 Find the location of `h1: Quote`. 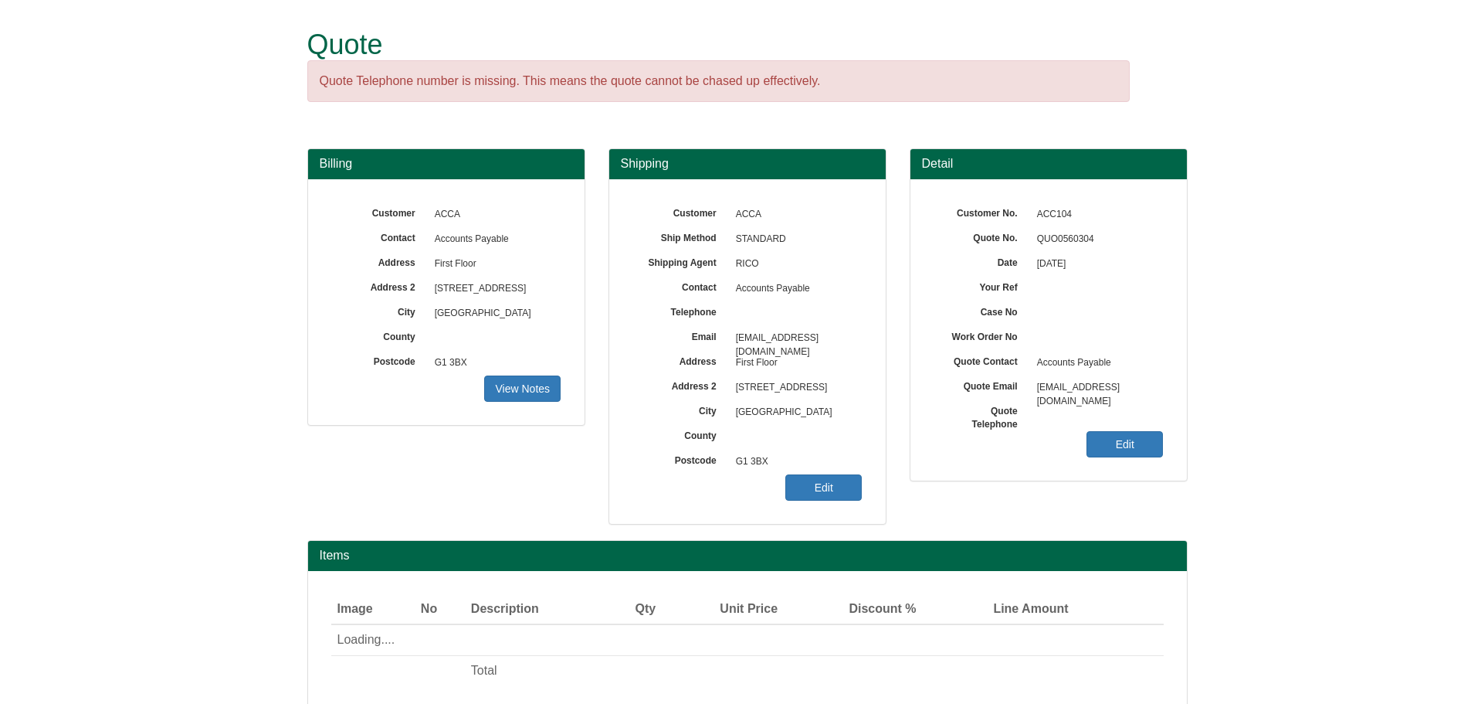

h1: Quote is located at coordinates (718, 45).